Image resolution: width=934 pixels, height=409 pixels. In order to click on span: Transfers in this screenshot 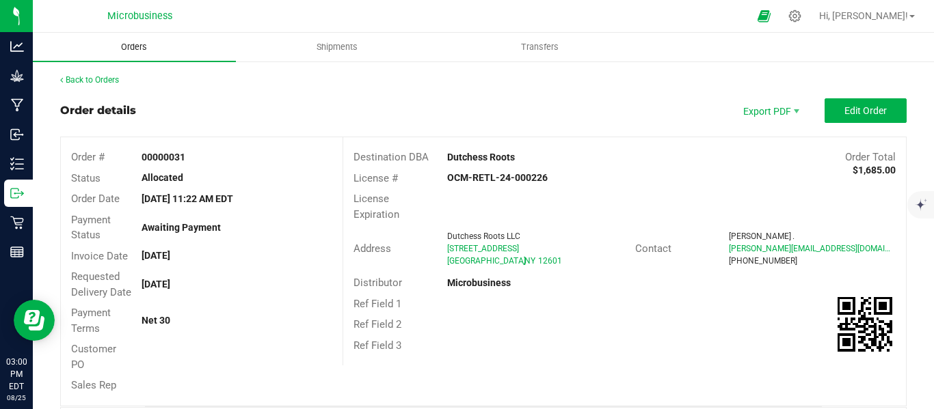, I will do `click(539, 47)`.